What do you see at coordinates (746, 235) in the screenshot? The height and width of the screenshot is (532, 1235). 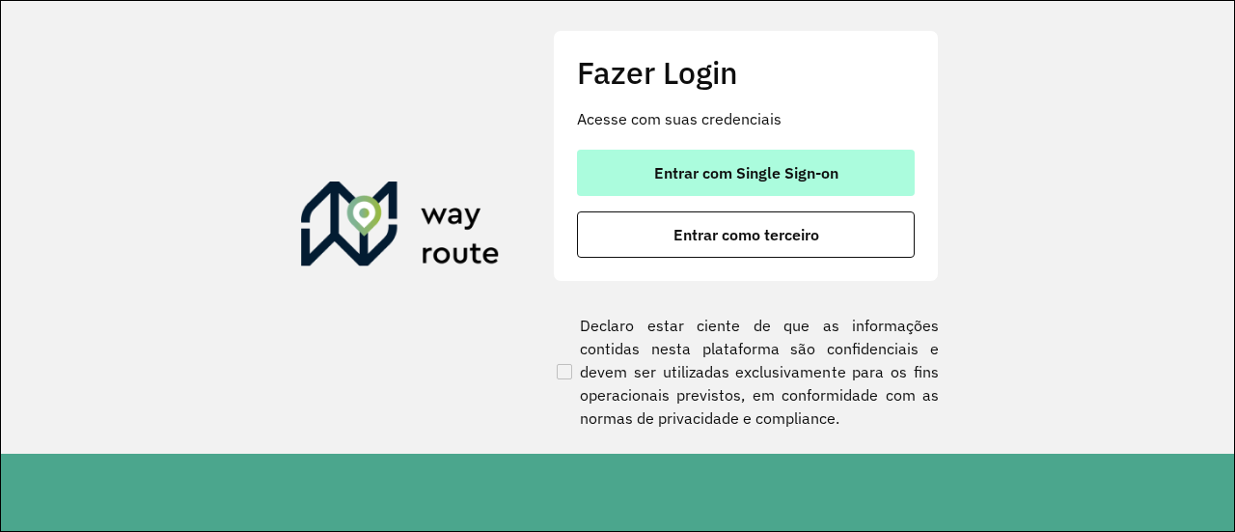 I see `span: Entrar como terceiro` at bounding box center [746, 235].